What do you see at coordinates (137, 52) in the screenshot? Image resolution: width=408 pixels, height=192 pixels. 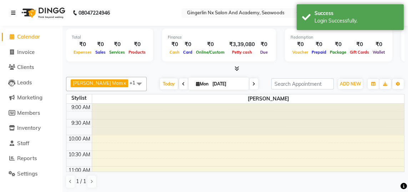 I see `span: Products` at bounding box center [137, 52].